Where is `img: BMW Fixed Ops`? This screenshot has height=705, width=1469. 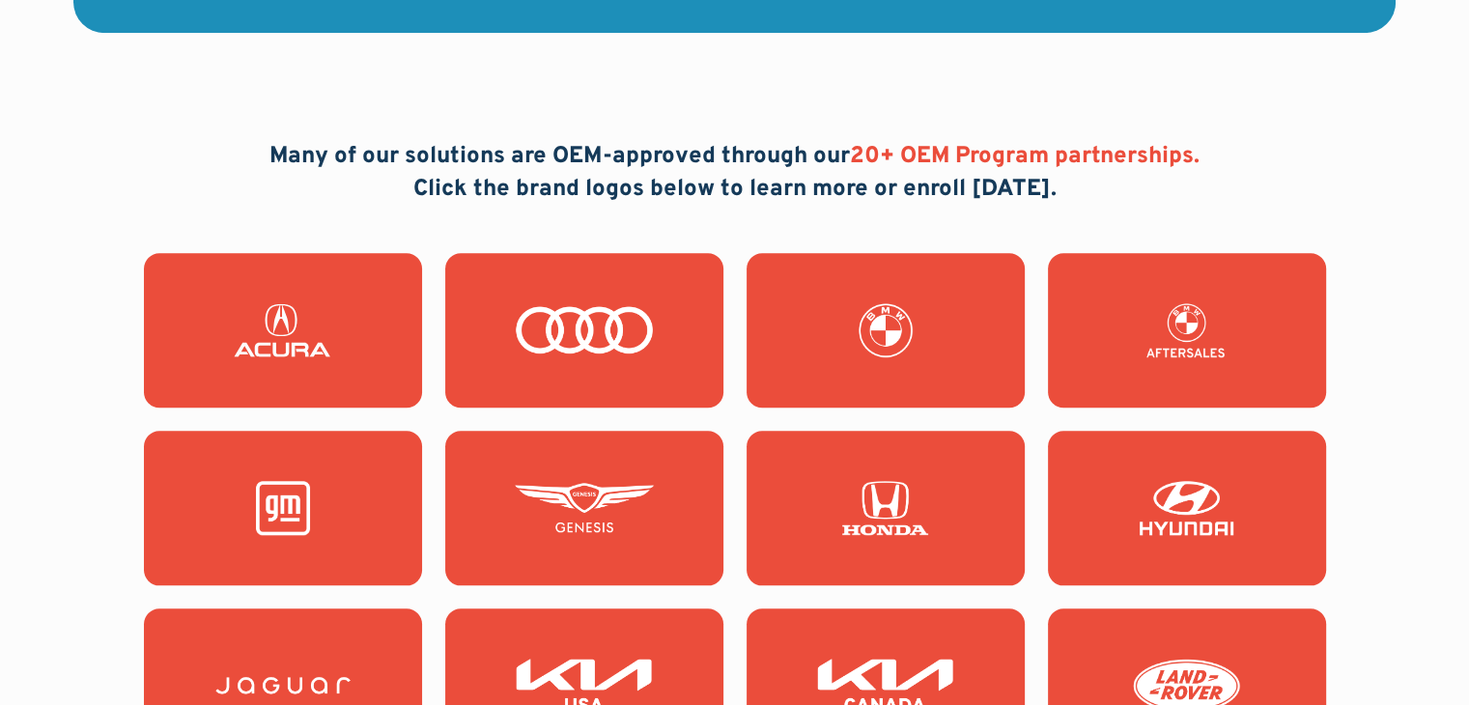
img: BMW Fixed Ops is located at coordinates (1187, 330).